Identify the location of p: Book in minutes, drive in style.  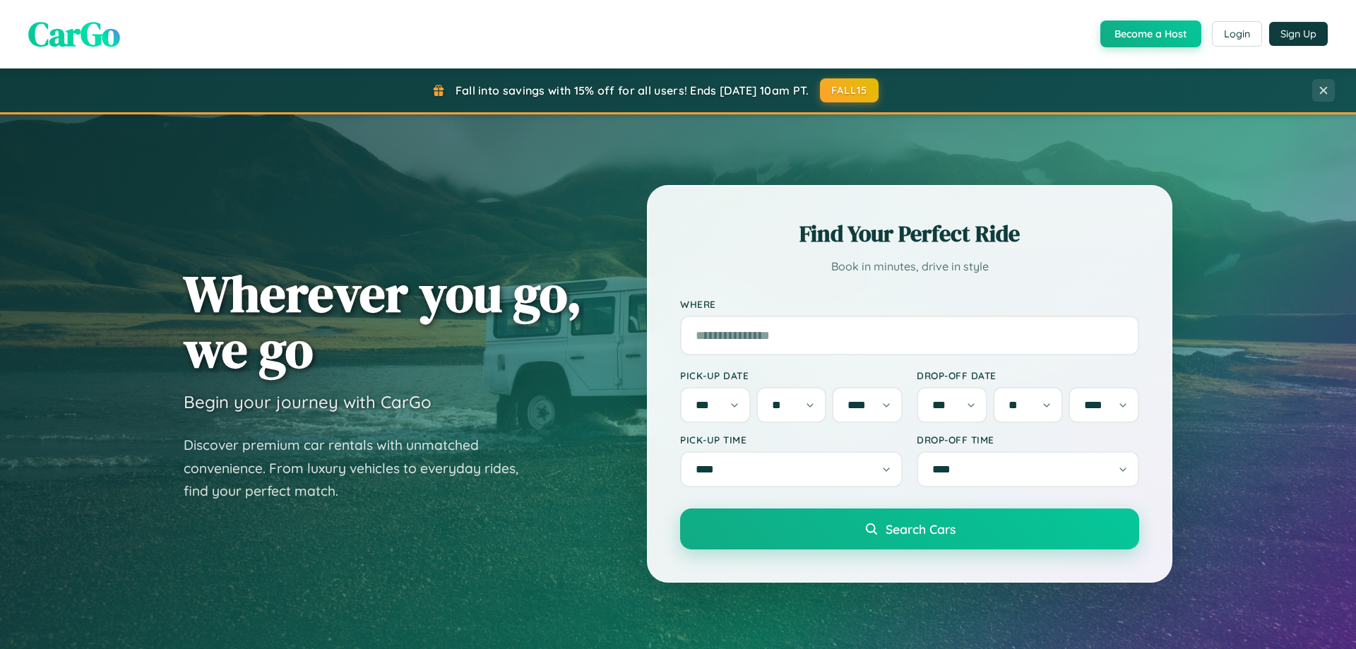
(910, 266).